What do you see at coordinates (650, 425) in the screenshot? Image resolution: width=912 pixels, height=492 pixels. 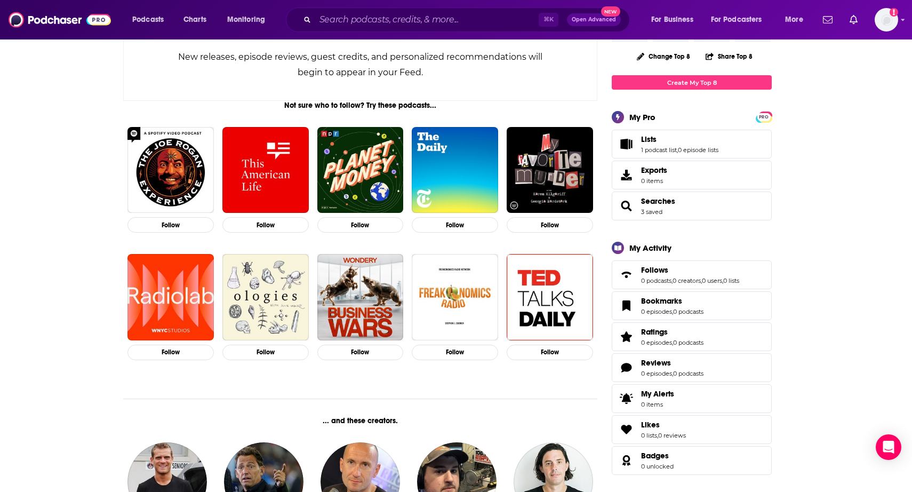 I see `span: Likes` at bounding box center [650, 425].